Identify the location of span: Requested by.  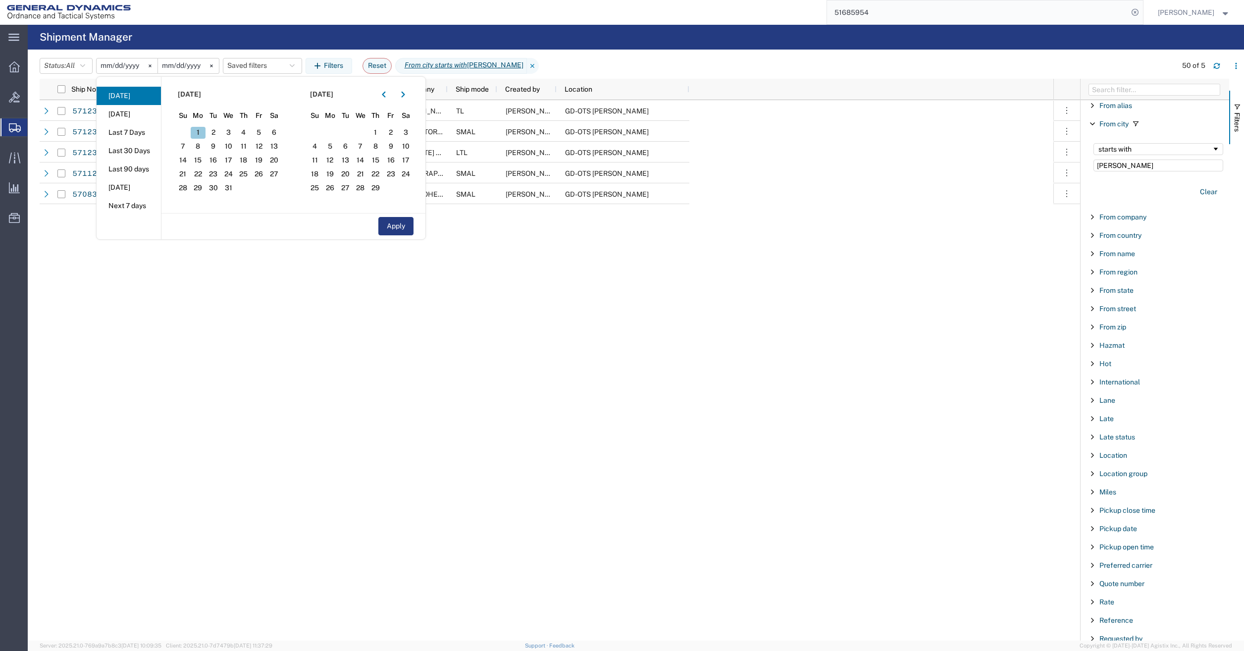
(1121, 638).